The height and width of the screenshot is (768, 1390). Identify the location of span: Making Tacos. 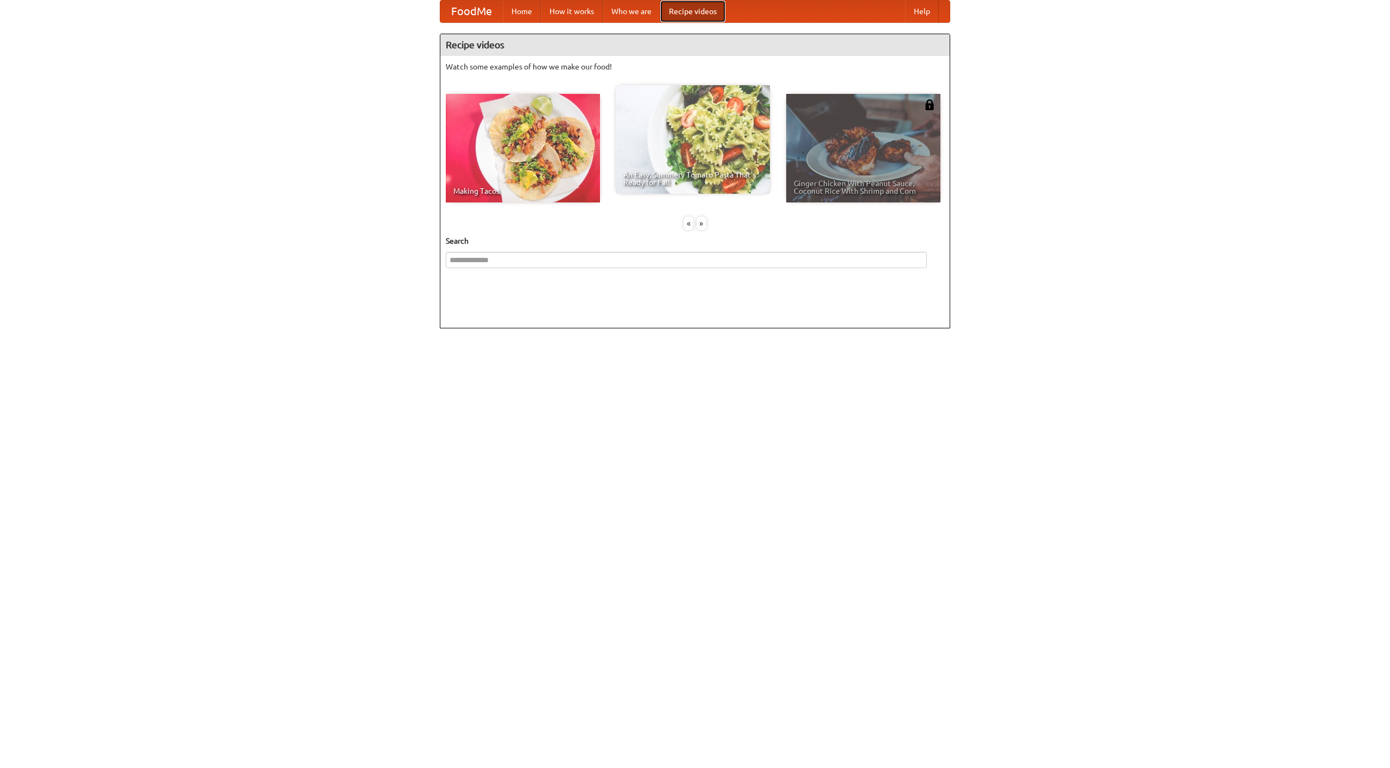
(523, 191).